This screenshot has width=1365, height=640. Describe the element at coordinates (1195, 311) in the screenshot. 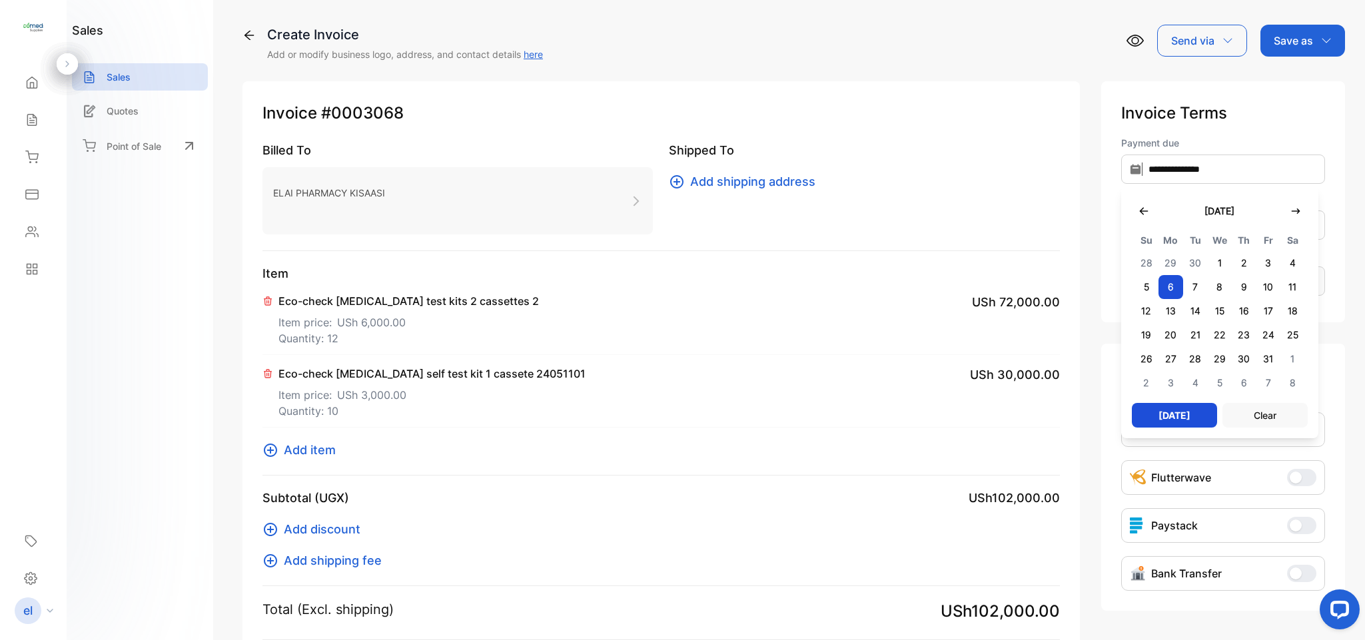

I see `span: 14` at that location.